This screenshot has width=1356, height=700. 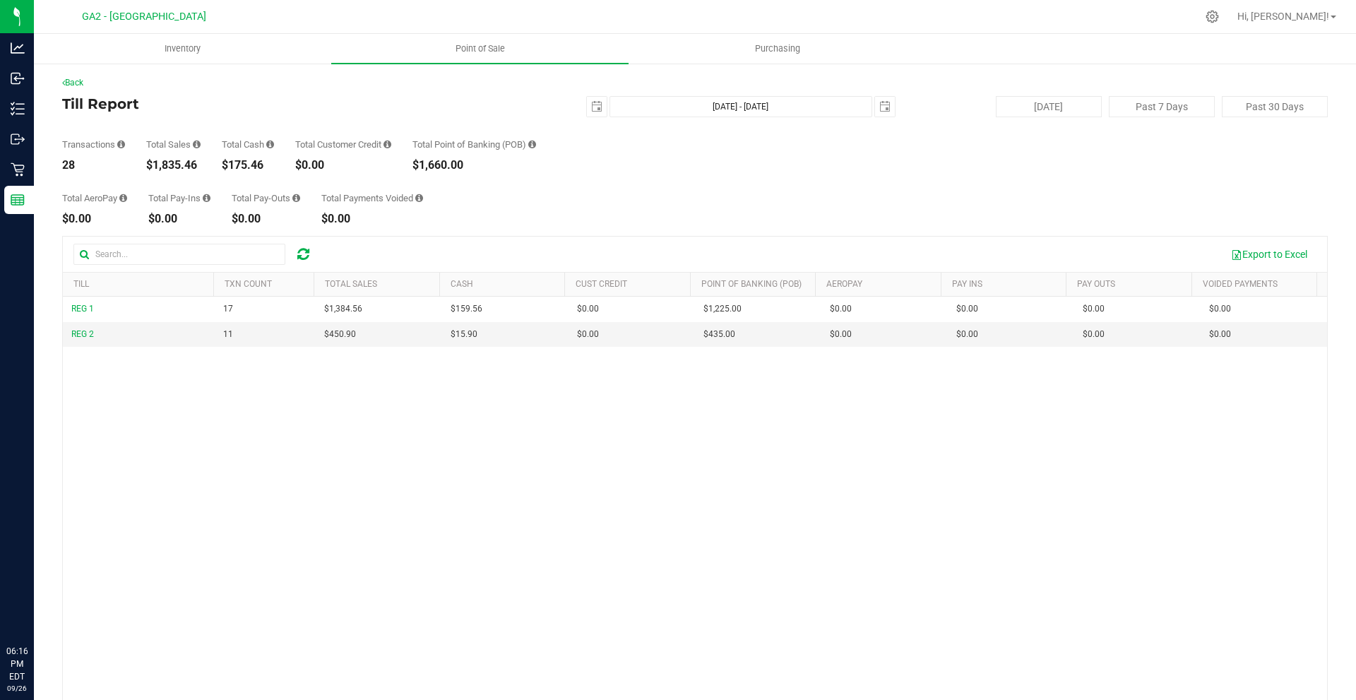 What do you see at coordinates (1212, 16) in the screenshot?
I see `div: Manage settings` at bounding box center [1212, 16].